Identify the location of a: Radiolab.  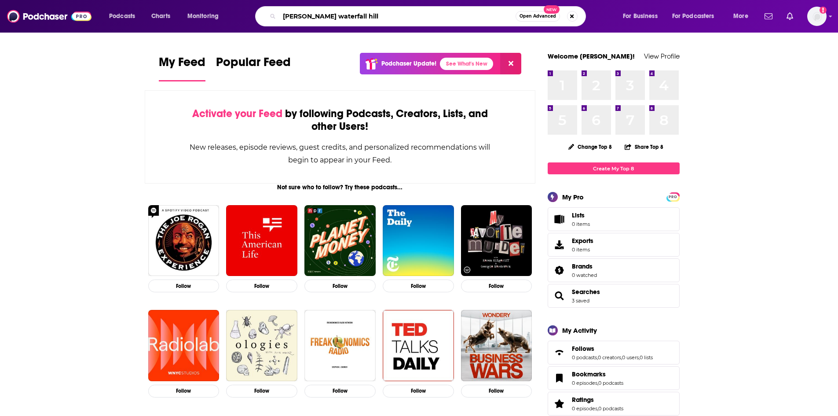
(184, 345).